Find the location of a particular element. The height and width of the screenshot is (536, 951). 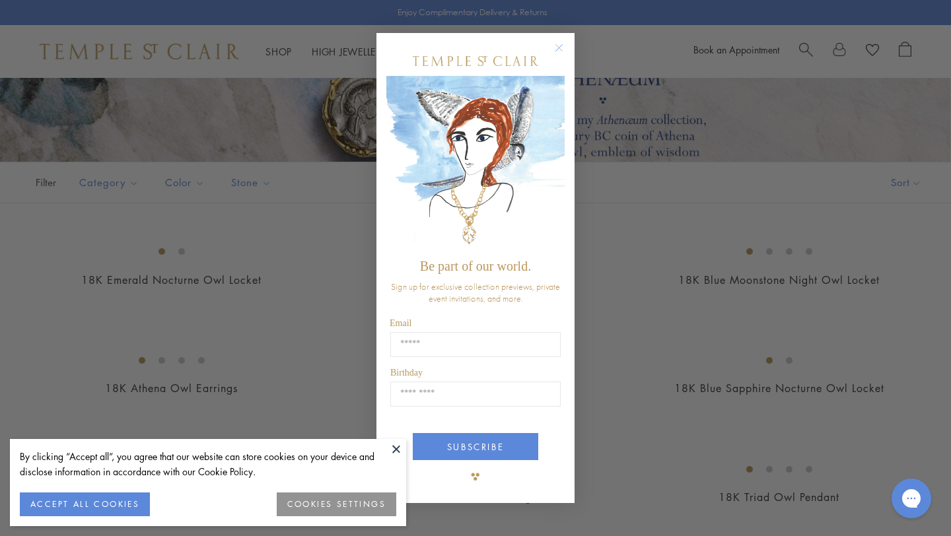

span: Be part of our world. is located at coordinates (476, 266).